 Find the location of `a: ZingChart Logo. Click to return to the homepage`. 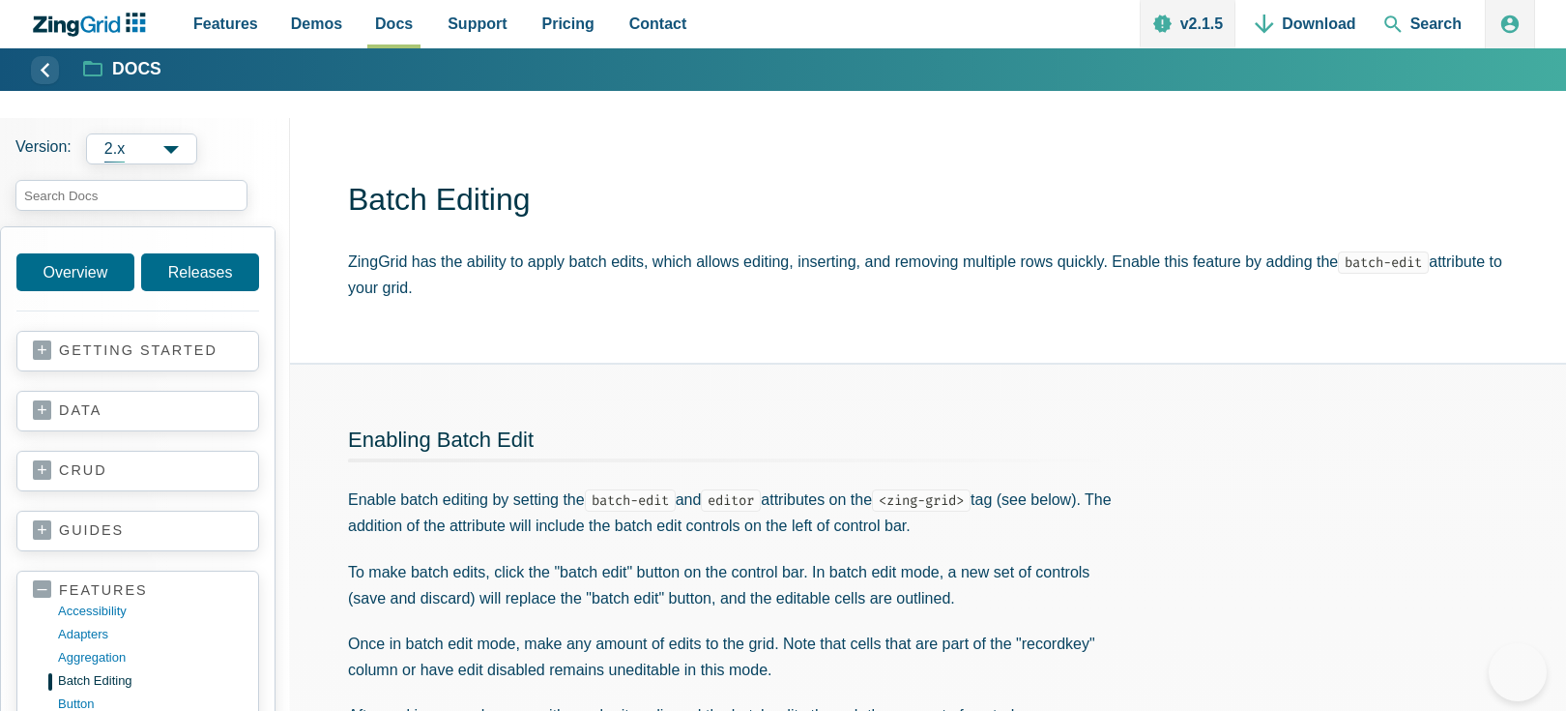

a: ZingChart Logo. Click to return to the homepage is located at coordinates (93, 24).